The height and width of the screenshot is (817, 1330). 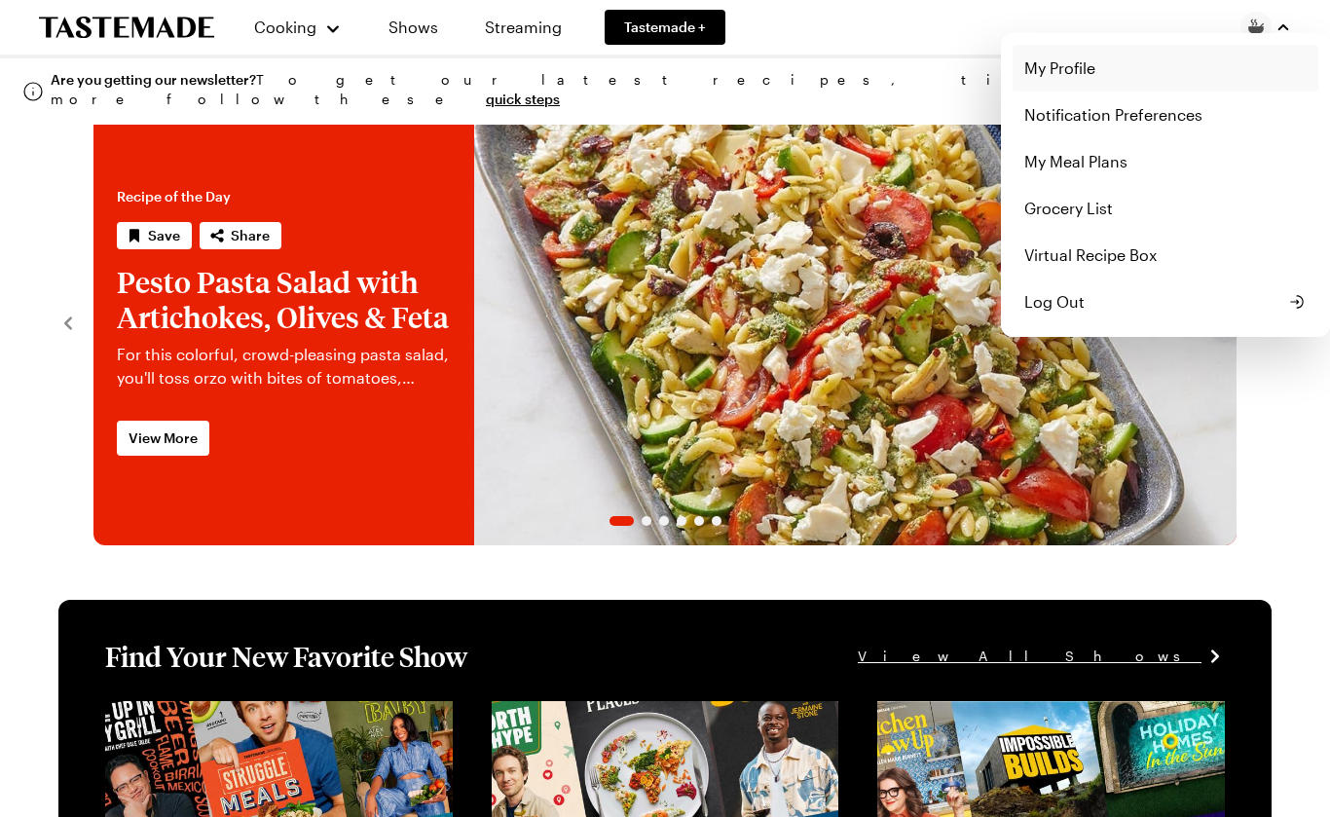 What do you see at coordinates (1165, 208) in the screenshot?
I see `a: Grocery List` at bounding box center [1165, 208].